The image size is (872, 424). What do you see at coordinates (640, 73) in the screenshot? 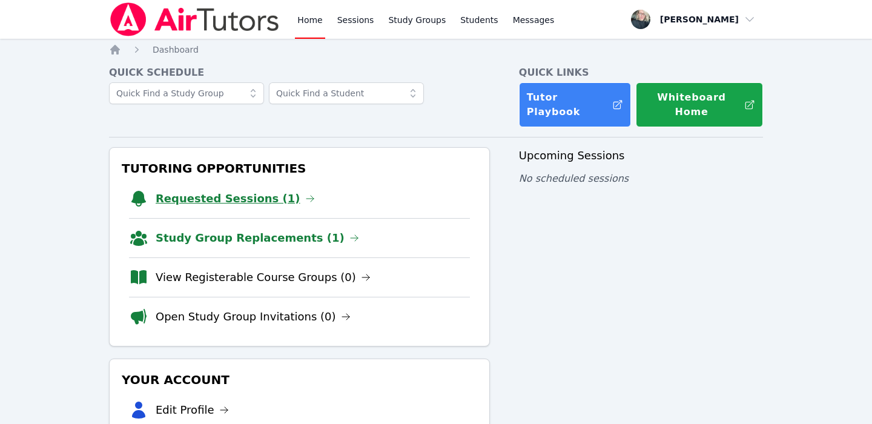
I see `h4: Quick Links` at bounding box center [640, 73].